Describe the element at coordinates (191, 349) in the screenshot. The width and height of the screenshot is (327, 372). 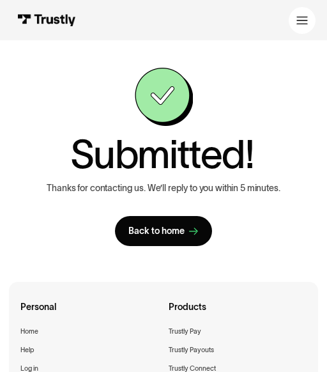
I see `a: Trustly Payouts` at that location.